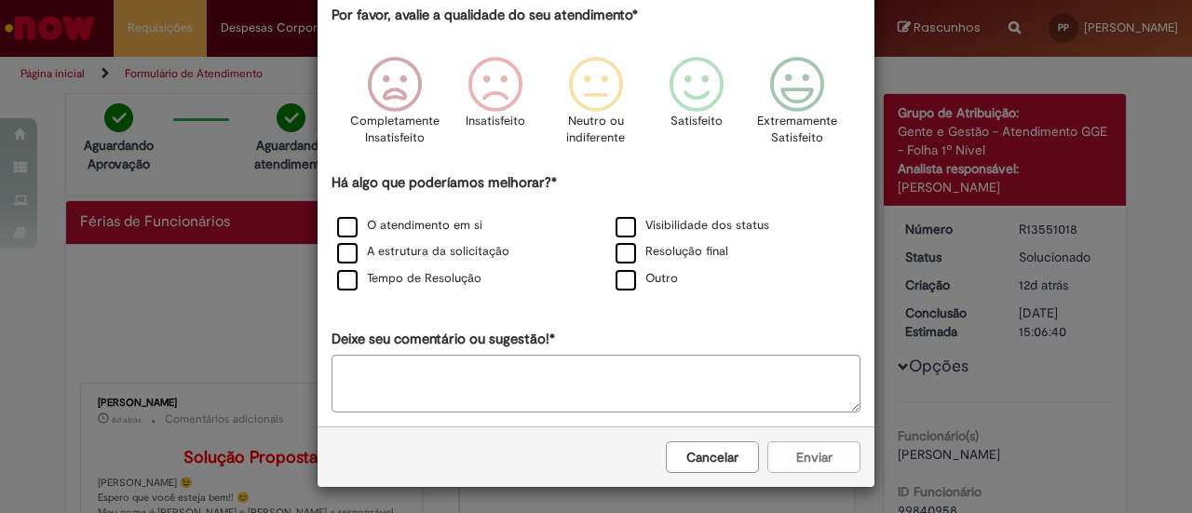  Describe the element at coordinates (646, 278) in the screenshot. I see `label: Outro` at that location.